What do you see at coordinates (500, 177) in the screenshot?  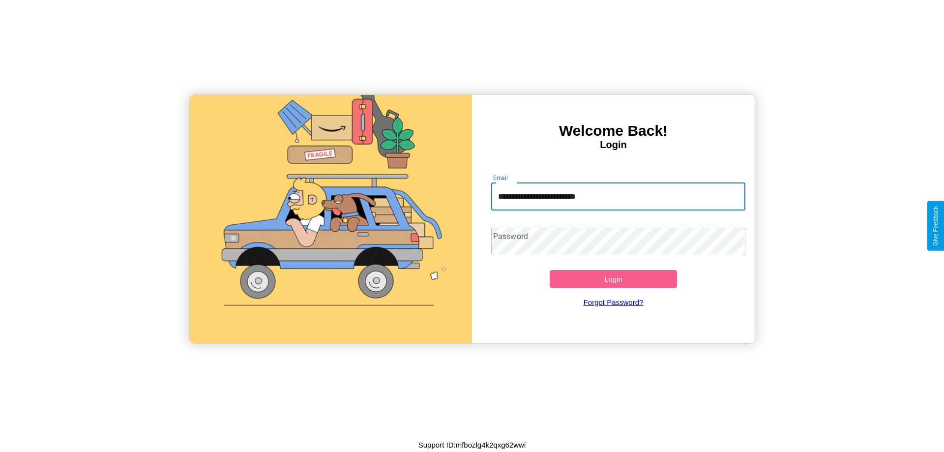 I see `label: Email` at bounding box center [500, 177].